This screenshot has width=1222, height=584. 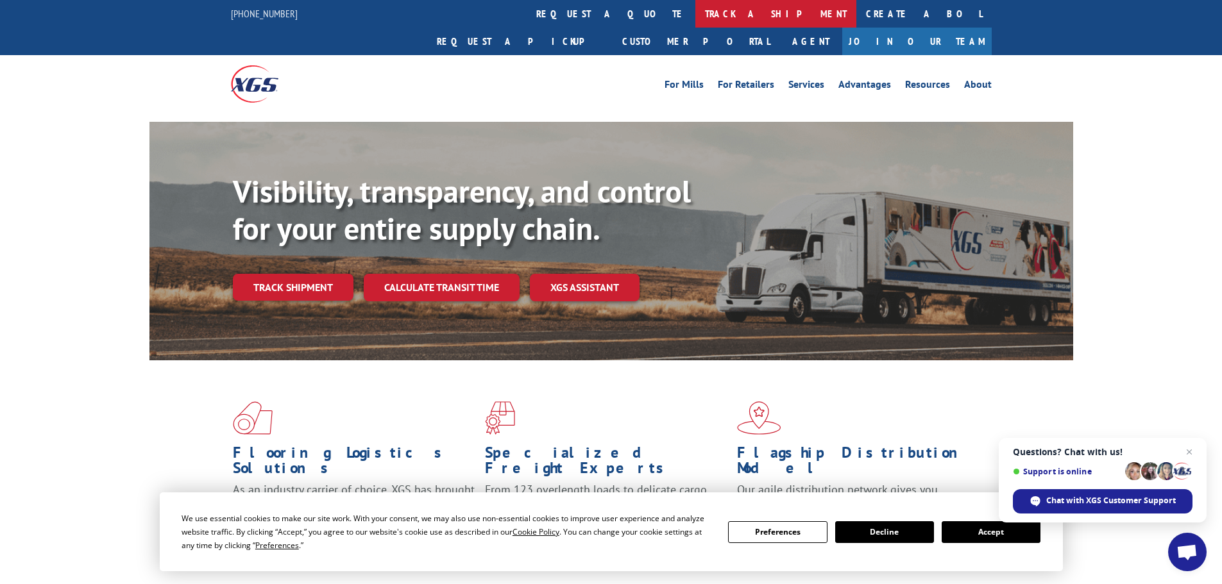 What do you see at coordinates (759, 418) in the screenshot?
I see `img: xgs-icon-flagship-distribution-model-red` at bounding box center [759, 418].